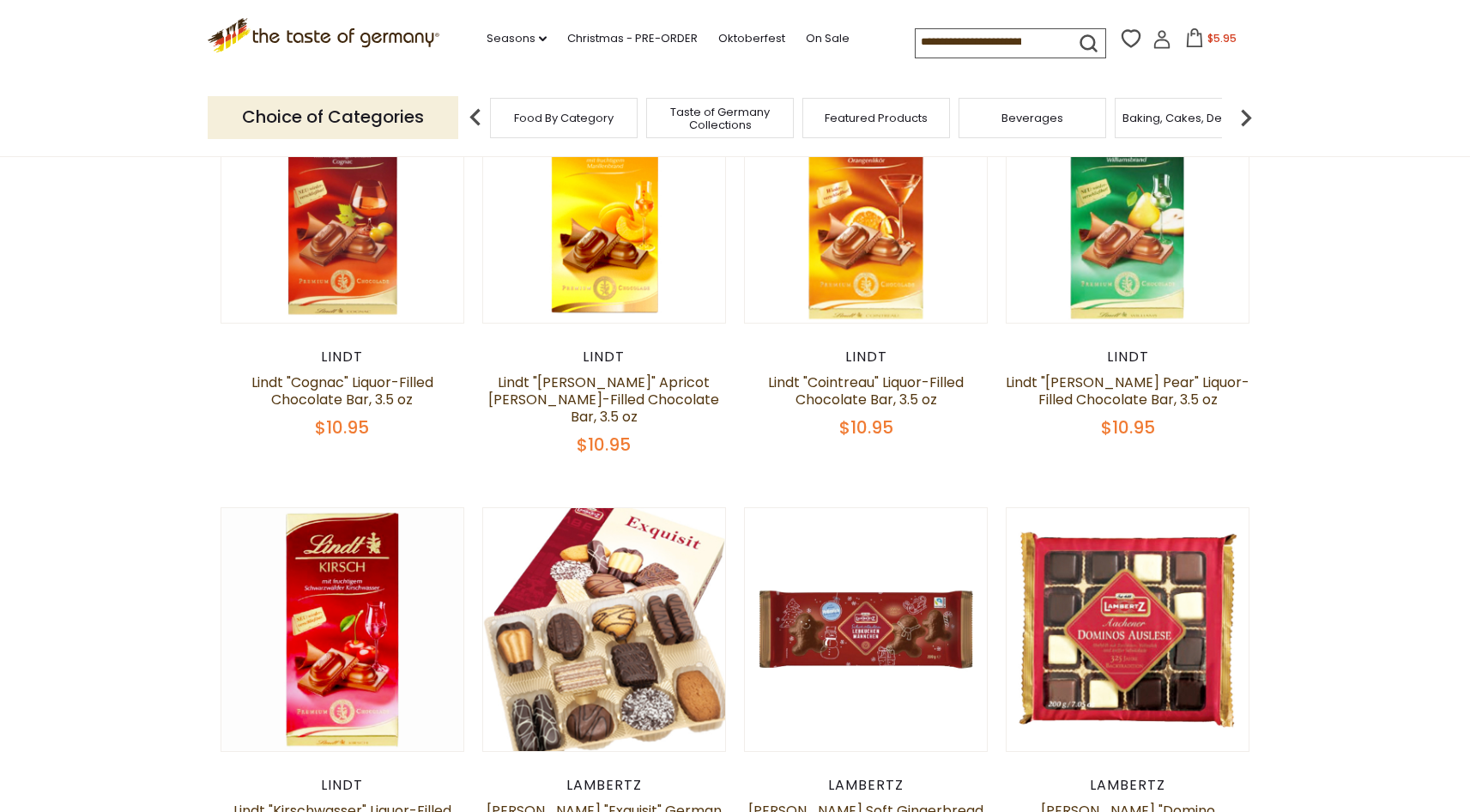 The height and width of the screenshot is (812, 1470). I want to click on button: $5.95, so click(1211, 41).